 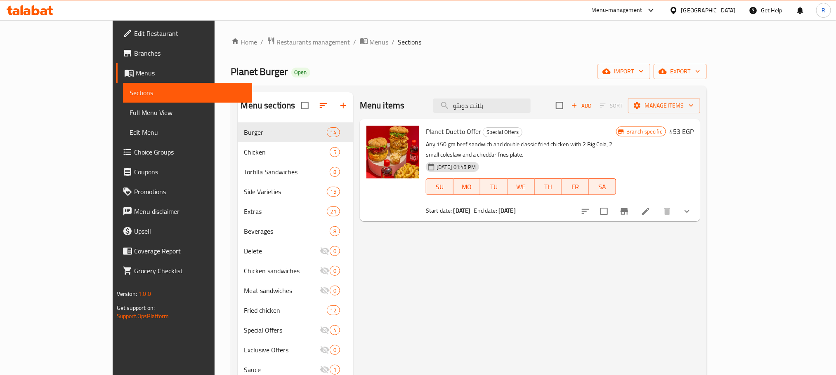 What do you see at coordinates (602, 187) in the screenshot?
I see `span: SA` at bounding box center [602, 187].